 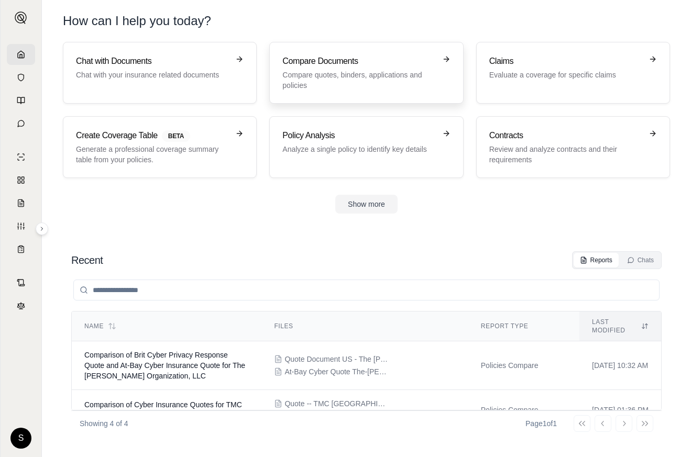 I want to click on a: Create Coverage TableBETAGenerate a professional coverage summary table from your policies., so click(x=160, y=147).